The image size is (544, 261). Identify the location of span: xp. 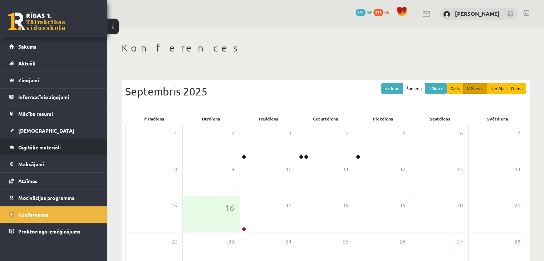
(387, 12).